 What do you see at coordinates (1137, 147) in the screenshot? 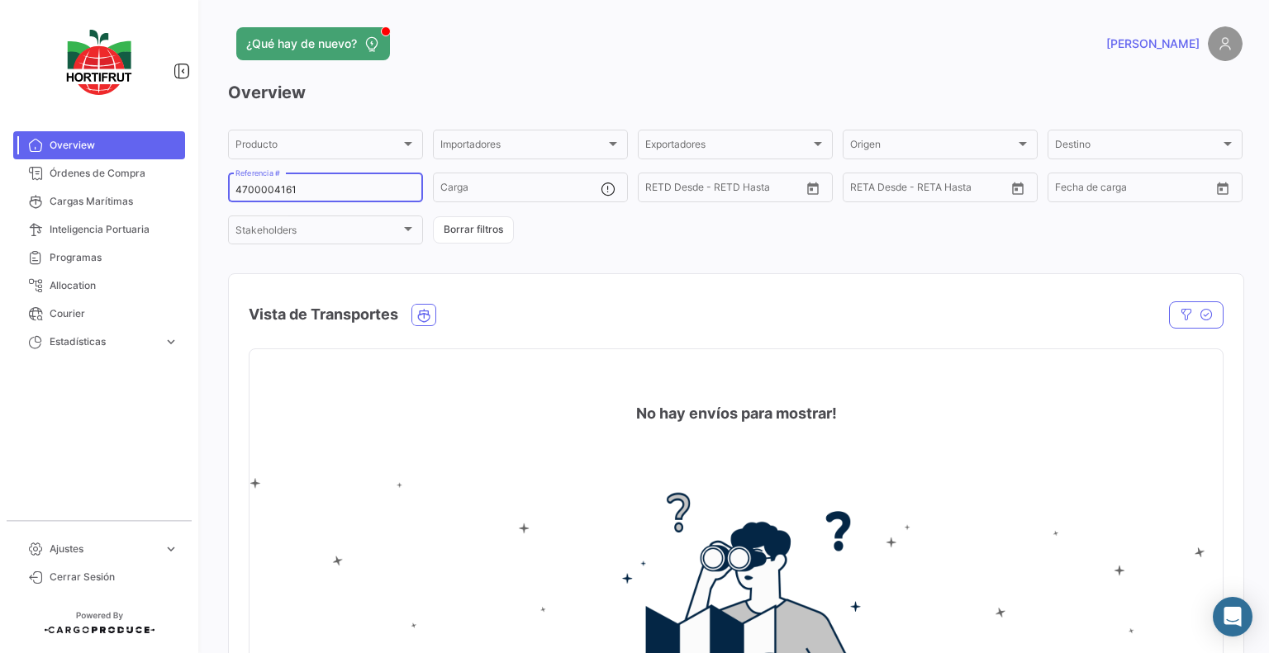
I see `span: Destino` at bounding box center [1137, 147].